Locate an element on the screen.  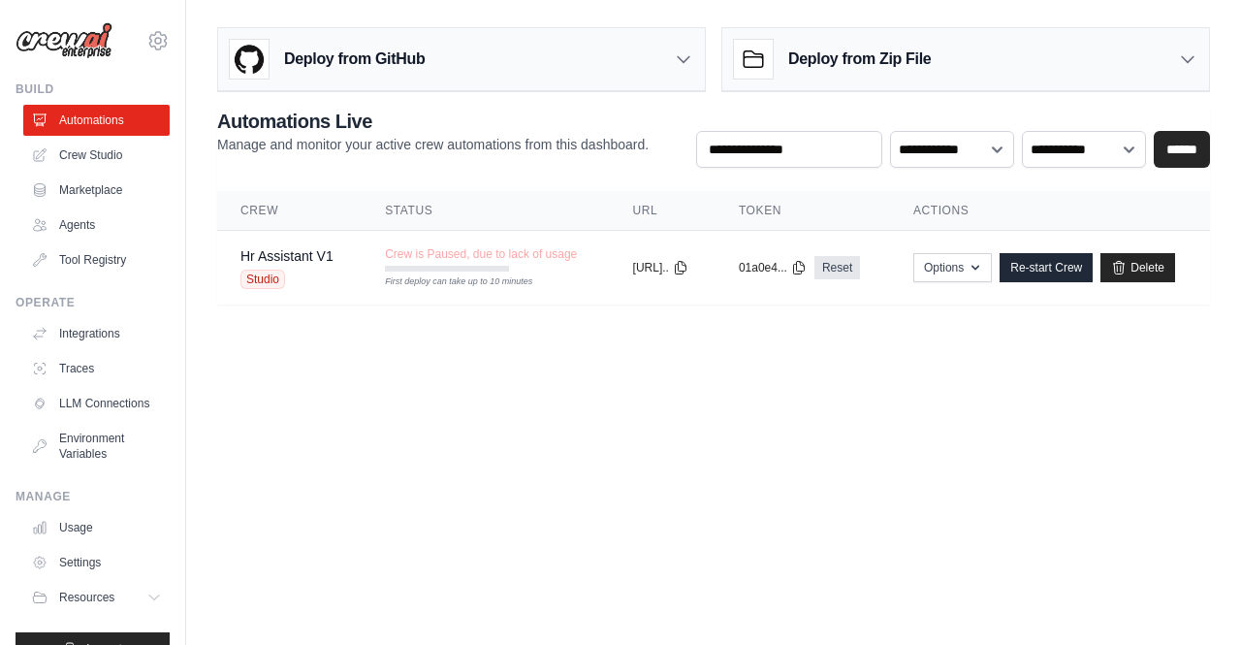
a: Reset is located at coordinates (837, 268).